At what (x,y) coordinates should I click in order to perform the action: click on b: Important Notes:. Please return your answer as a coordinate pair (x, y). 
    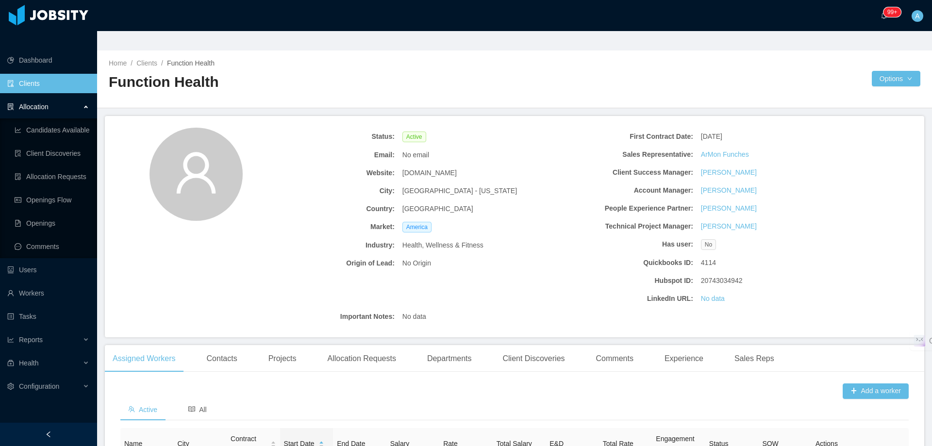
    Looking at the image, I should click on (324, 316).